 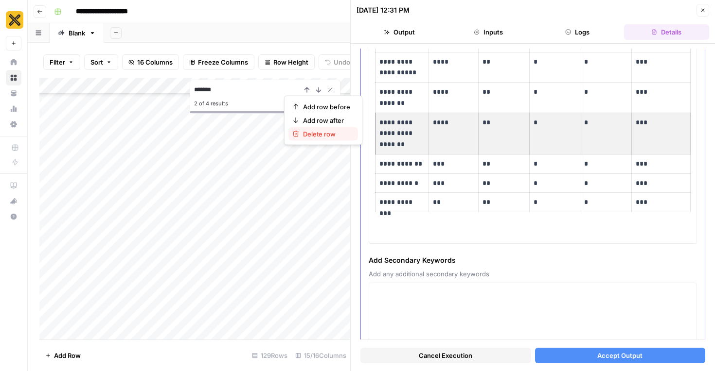 What do you see at coordinates (14, 109) in the screenshot?
I see `a: Usage` at bounding box center [14, 109].